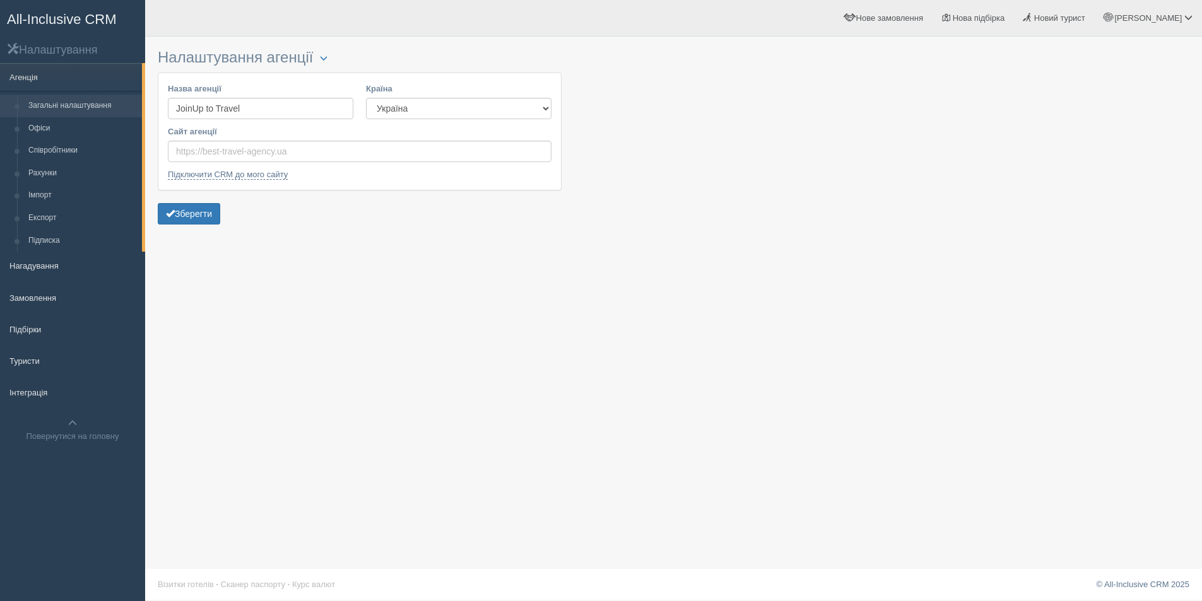 Image resolution: width=1202 pixels, height=601 pixels. What do you see at coordinates (73, 18) in the screenshot?
I see `a: All-Inclusive CRM` at bounding box center [73, 18].